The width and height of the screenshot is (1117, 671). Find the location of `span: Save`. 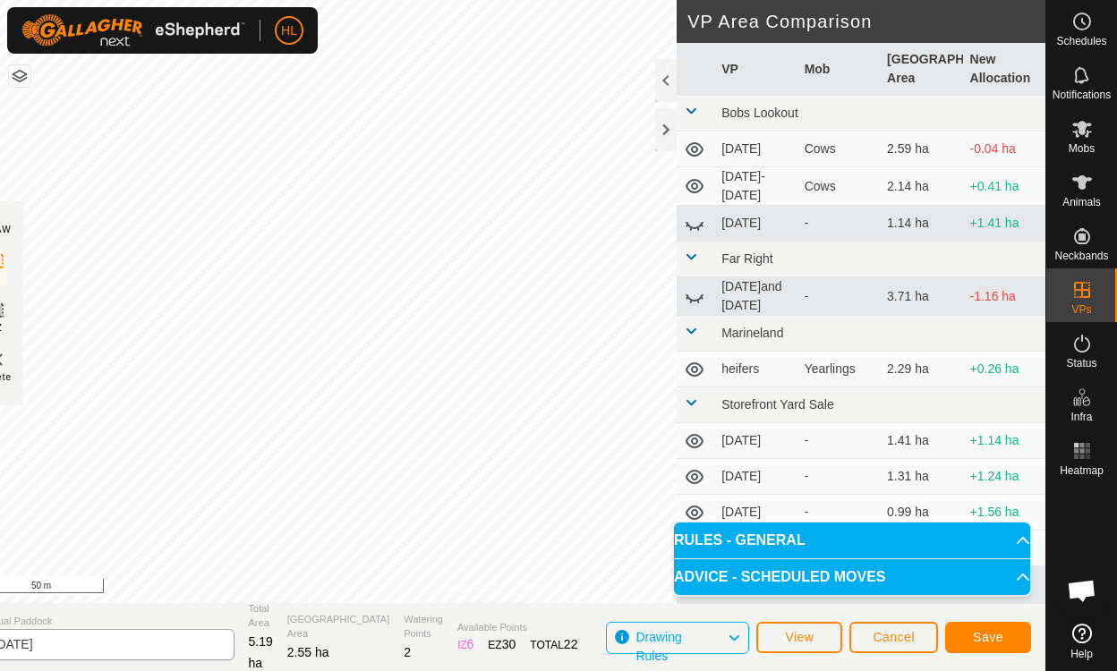

span: Save is located at coordinates (988, 637).